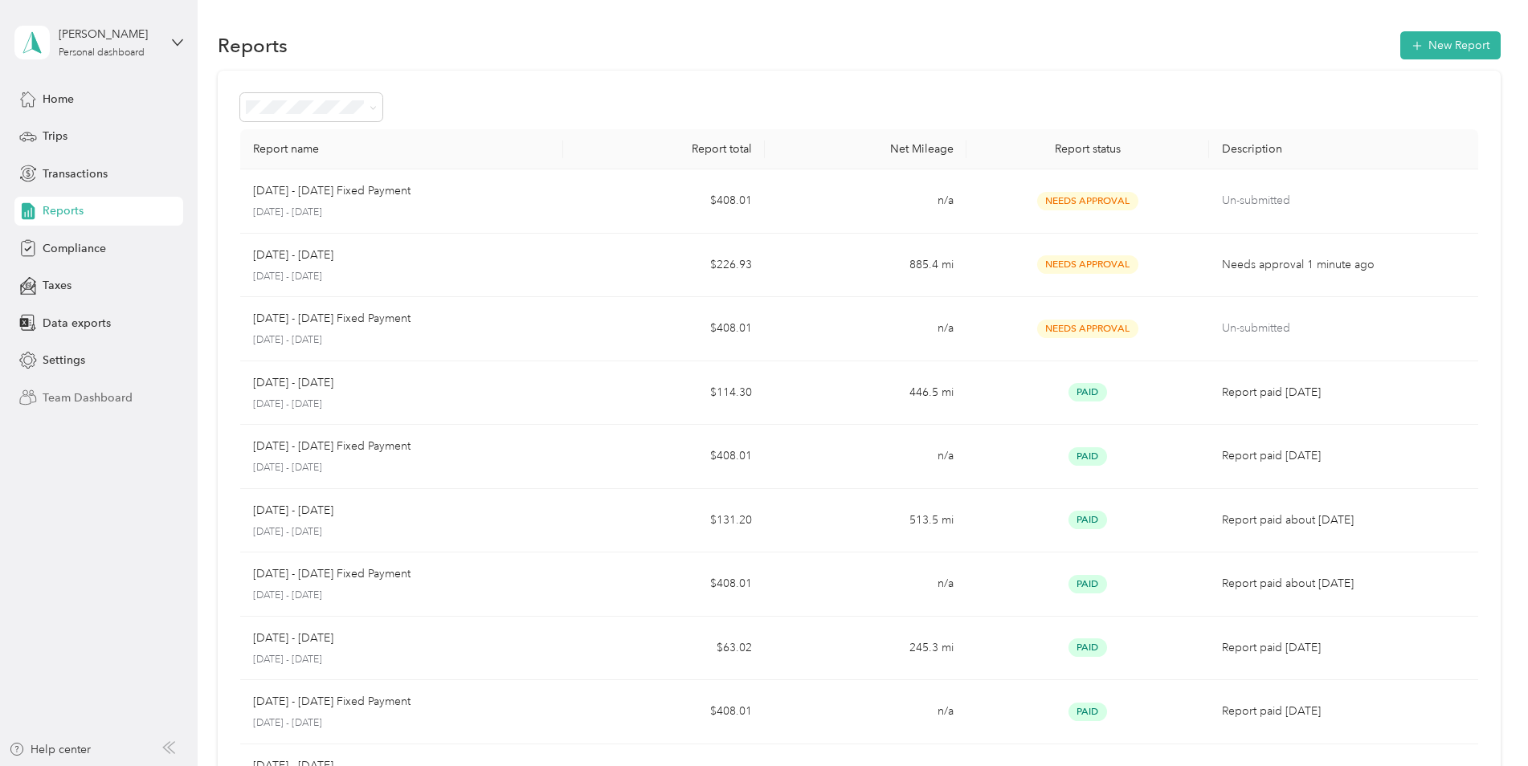  Describe the element at coordinates (1450, 45) in the screenshot. I see `button: New Report` at that location.